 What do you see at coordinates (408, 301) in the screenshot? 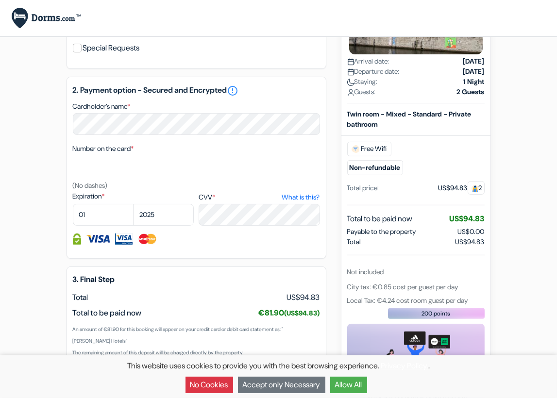
I see `span: Local Tax: €4.24 cost room guest per day` at bounding box center [408, 301].